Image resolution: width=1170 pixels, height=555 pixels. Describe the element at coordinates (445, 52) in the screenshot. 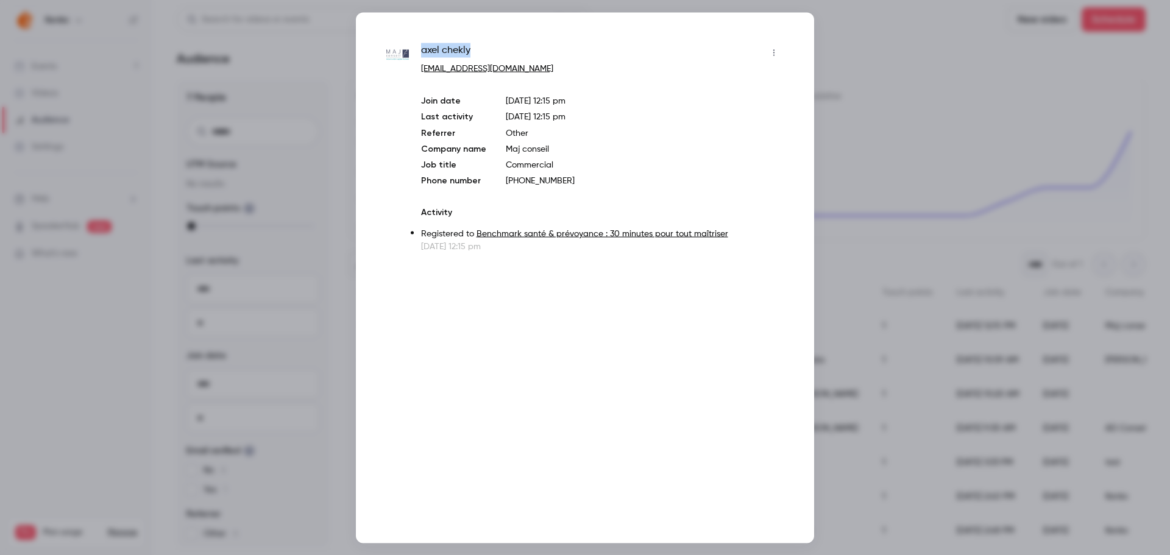

I see `span: axel chekly` at that location.